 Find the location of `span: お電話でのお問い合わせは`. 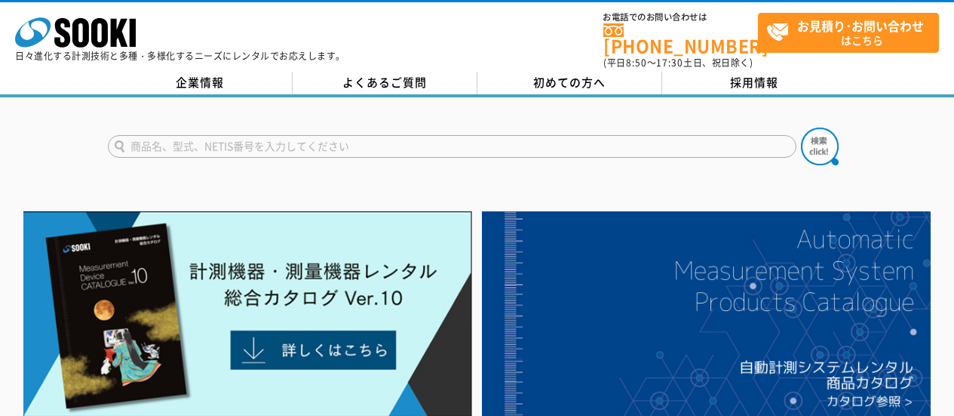

span: お電話でのお問い合わせは is located at coordinates (681, 17).